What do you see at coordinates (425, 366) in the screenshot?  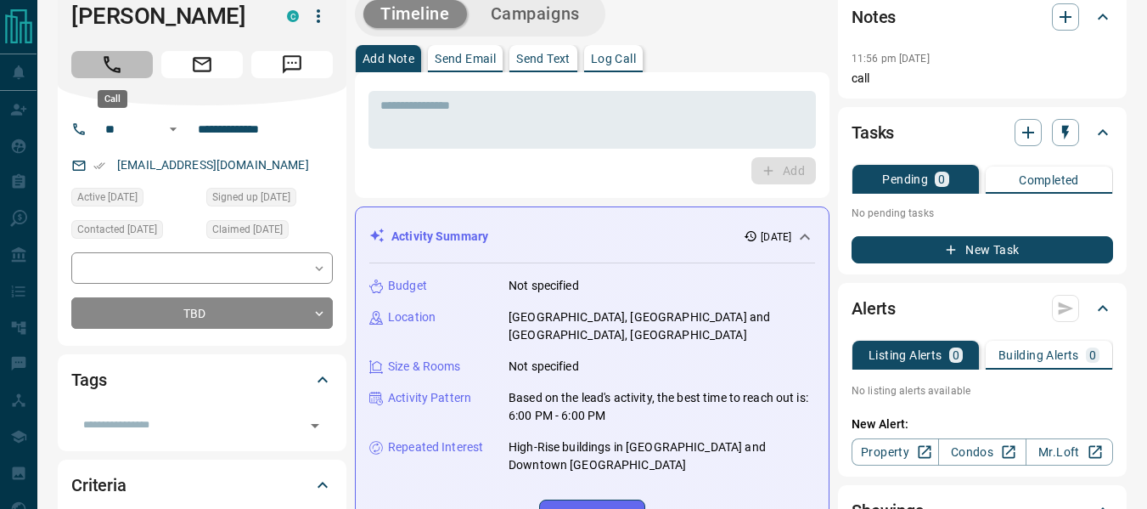 I see `p: Size & Rooms` at bounding box center [425, 366].